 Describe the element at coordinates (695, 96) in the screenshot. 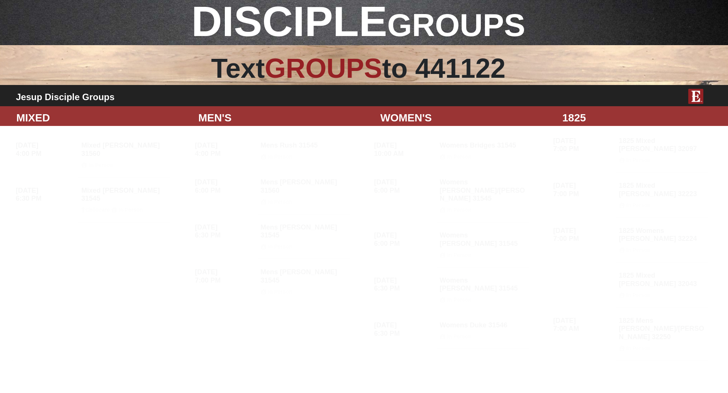

I see `img: E-icon-fireweed-White-TM.png` at that location.